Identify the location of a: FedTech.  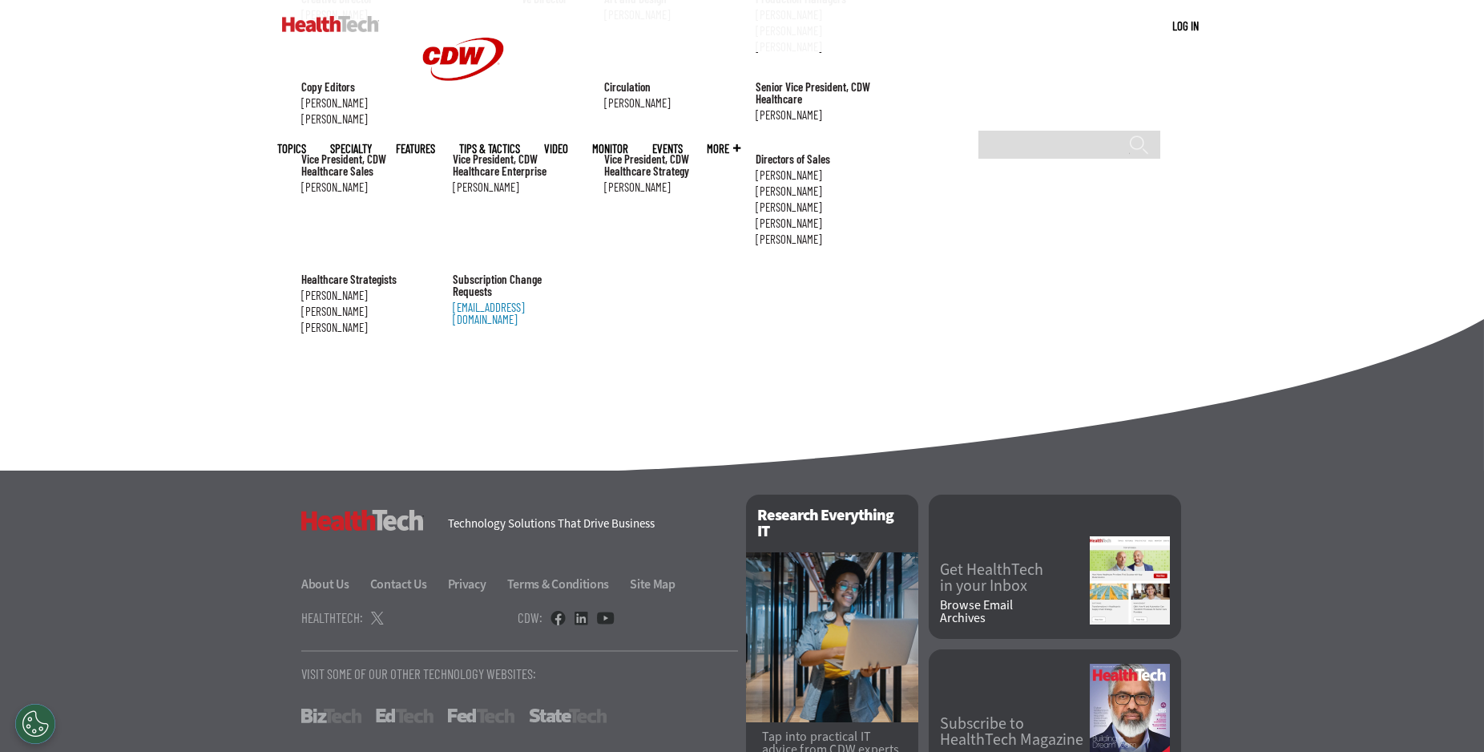
(481, 716).